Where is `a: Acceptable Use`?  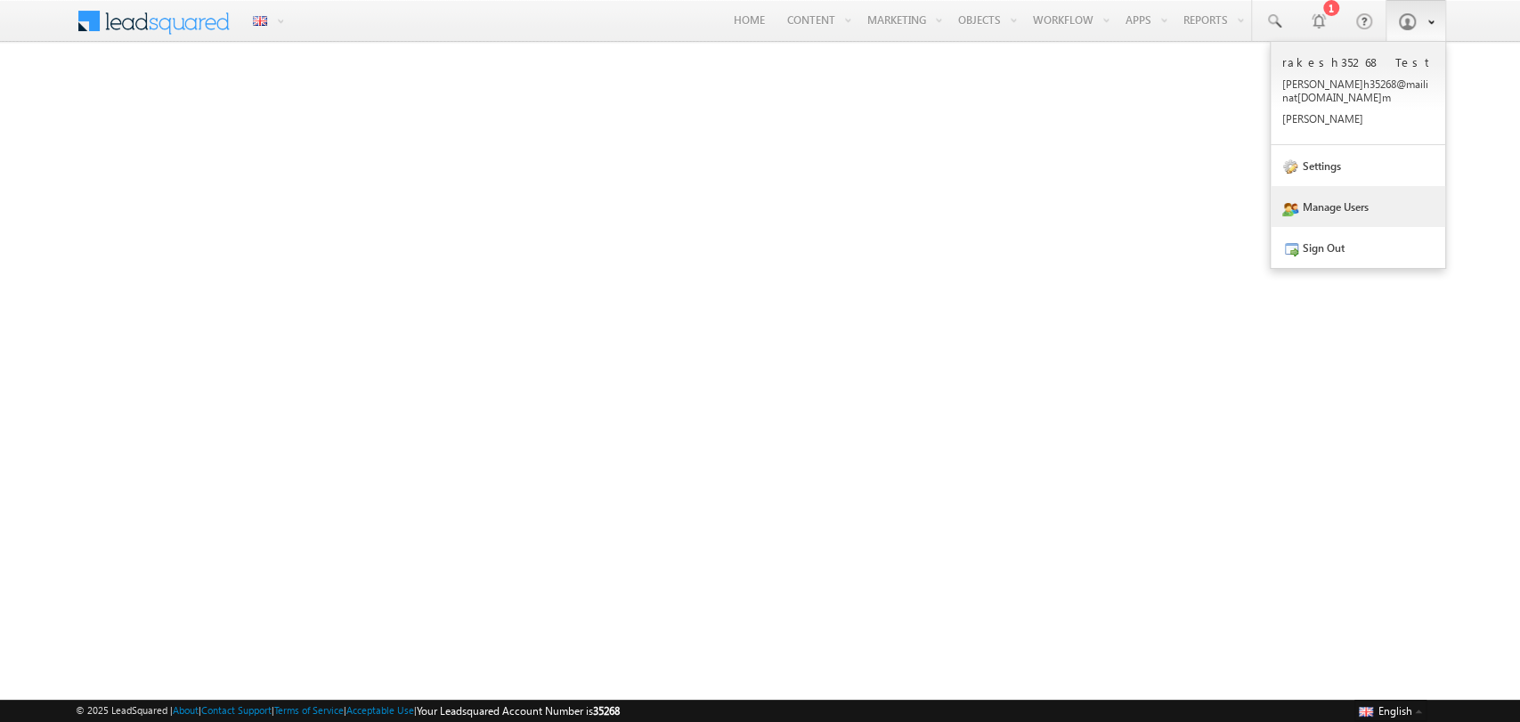
a: Acceptable Use is located at coordinates (380, 710).